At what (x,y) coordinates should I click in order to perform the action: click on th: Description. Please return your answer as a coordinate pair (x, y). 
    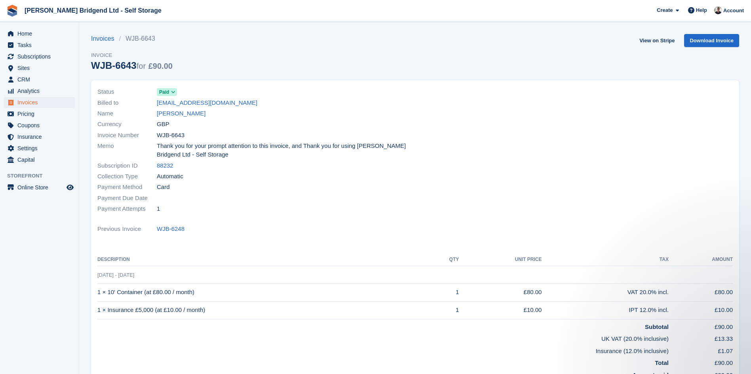
    Looking at the image, I should click on (263, 260).